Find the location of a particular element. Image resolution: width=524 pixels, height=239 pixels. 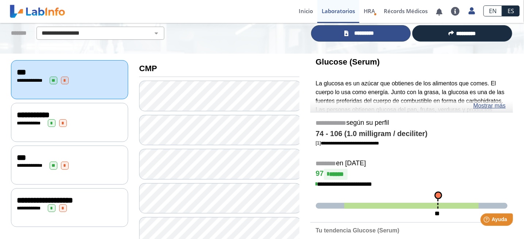

a: EN is located at coordinates (493, 11).